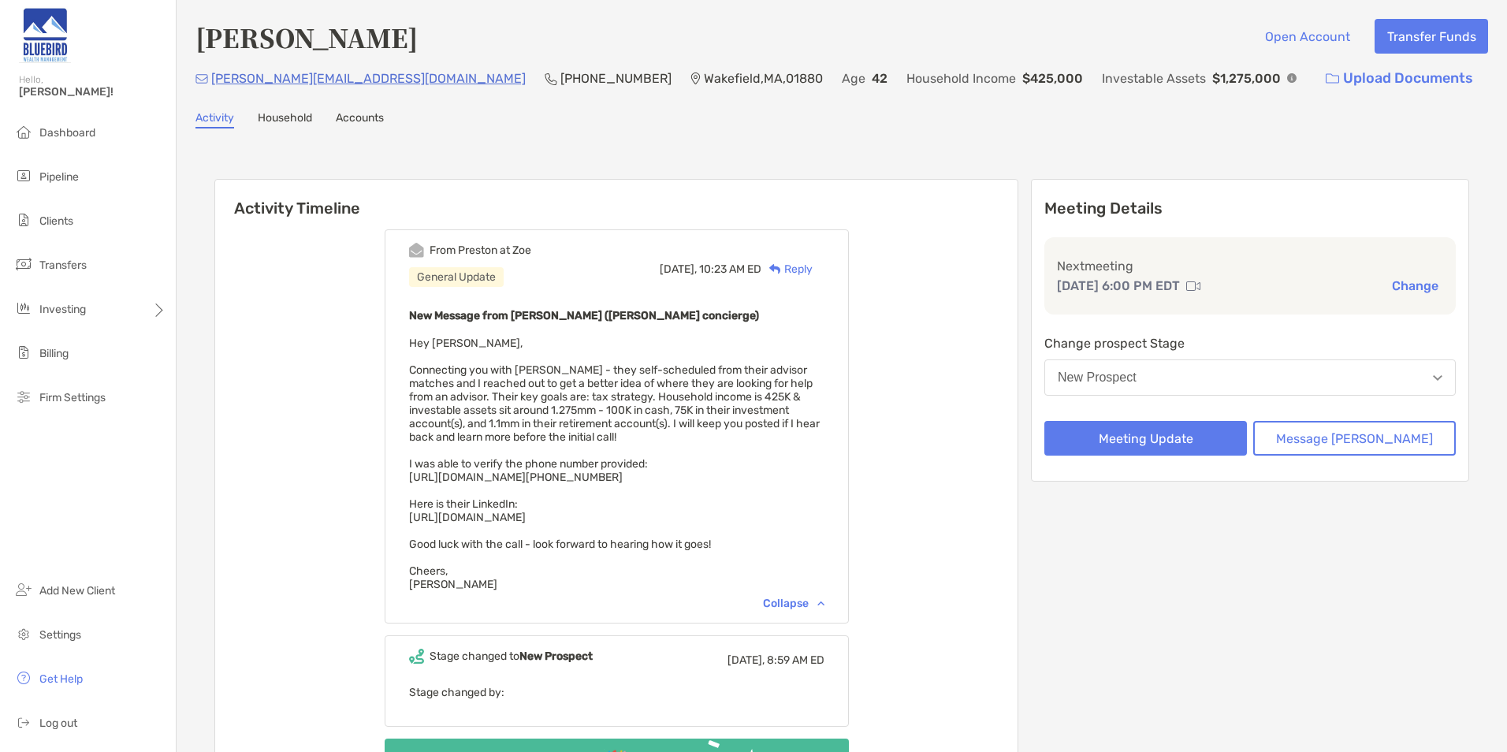 Image resolution: width=1507 pixels, height=752 pixels. I want to click on img: pipeline icon, so click(24, 176).